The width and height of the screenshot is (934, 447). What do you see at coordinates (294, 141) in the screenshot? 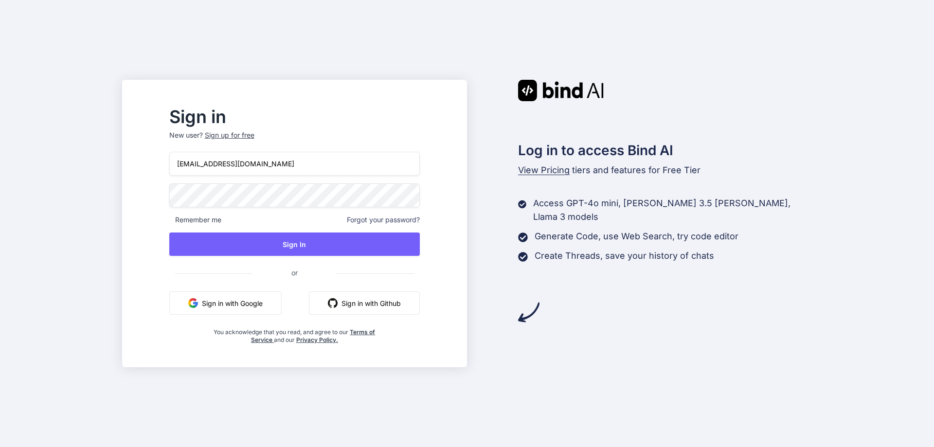
I see `p: New user?` at bounding box center [294, 141].